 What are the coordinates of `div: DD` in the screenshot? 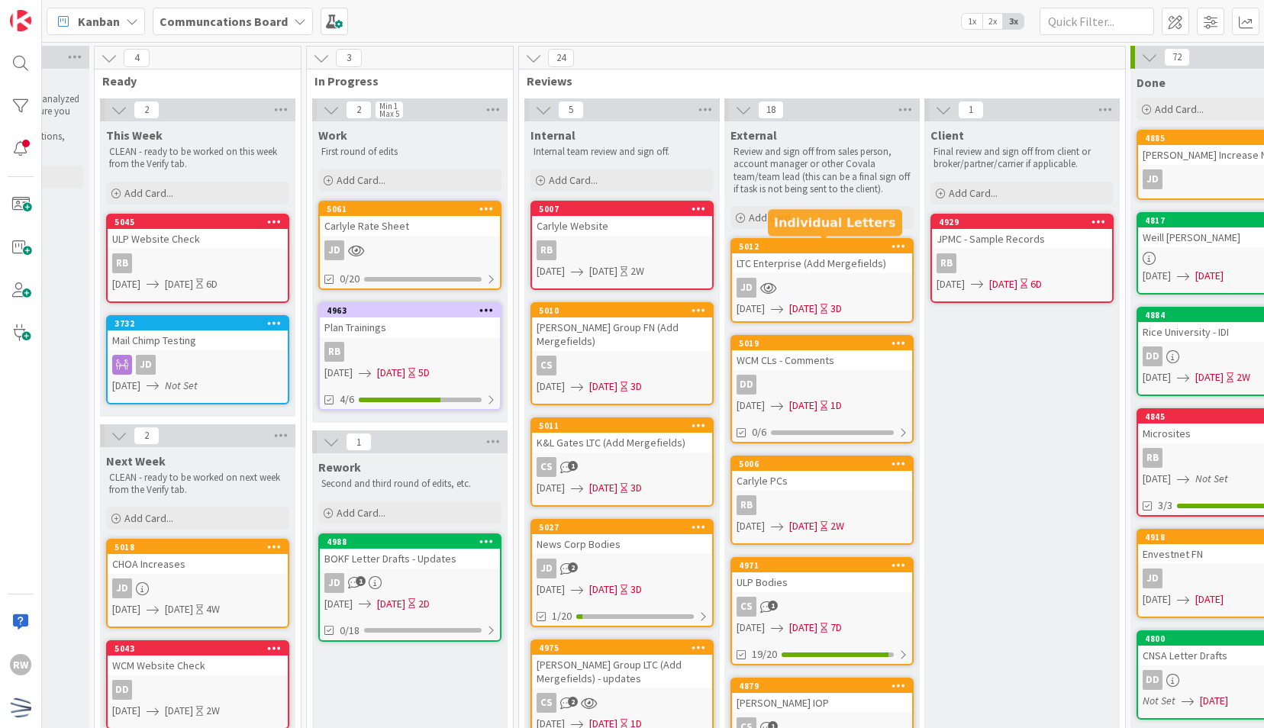 It's located at (822, 385).